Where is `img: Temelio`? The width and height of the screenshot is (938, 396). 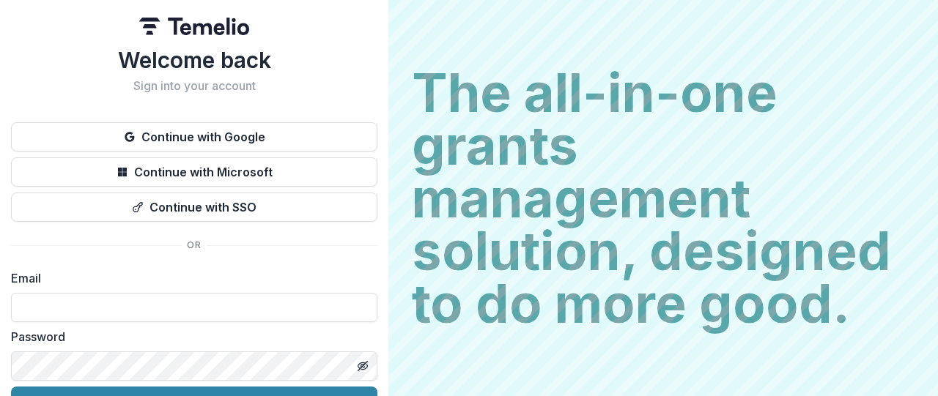
img: Temelio is located at coordinates (194, 26).